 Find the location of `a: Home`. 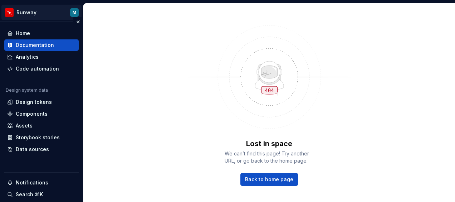

a: Home is located at coordinates (42, 33).